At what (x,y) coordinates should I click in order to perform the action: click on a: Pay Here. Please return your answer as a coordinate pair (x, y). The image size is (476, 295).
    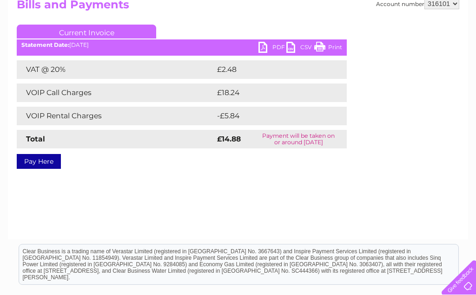
    Looking at the image, I should click on (39, 162).